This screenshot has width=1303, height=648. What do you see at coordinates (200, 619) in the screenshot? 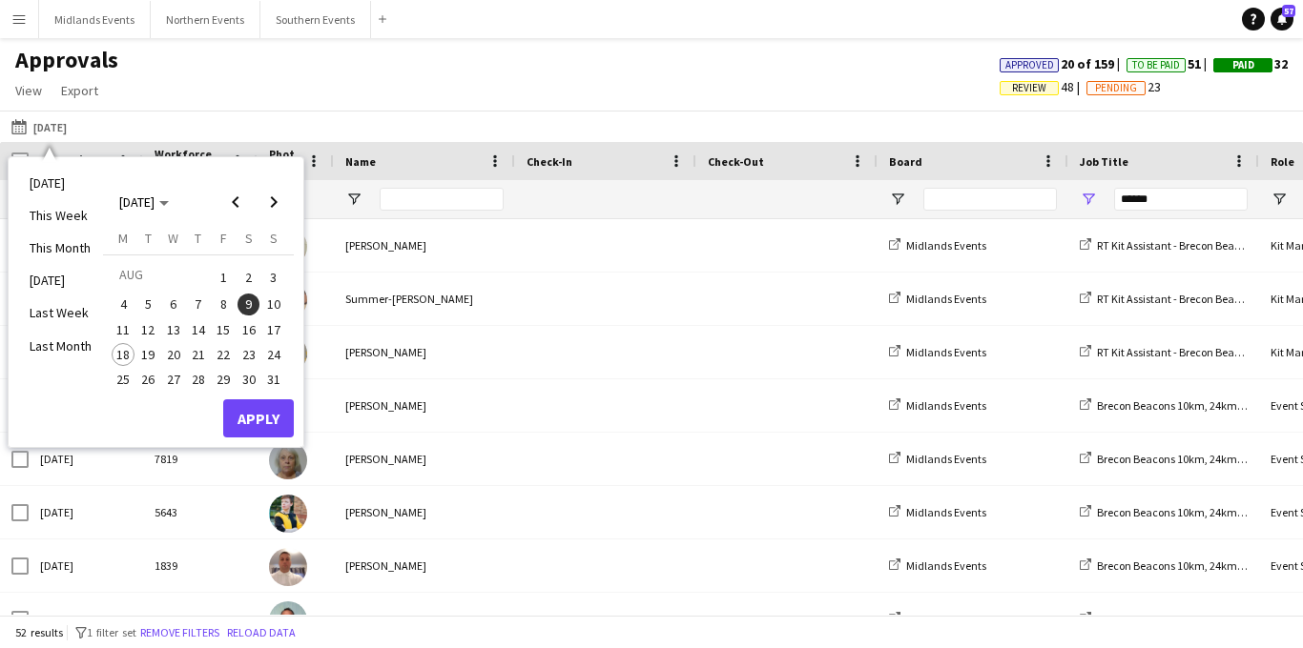
I see `div: 9434` at bounding box center [200, 619].